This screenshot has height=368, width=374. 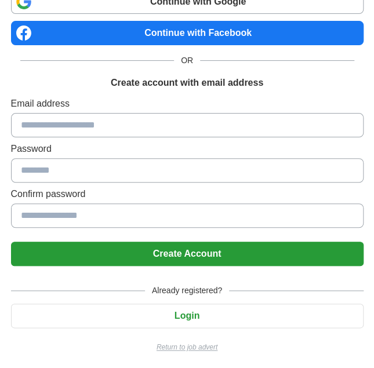 I want to click on a: Login, so click(x=187, y=316).